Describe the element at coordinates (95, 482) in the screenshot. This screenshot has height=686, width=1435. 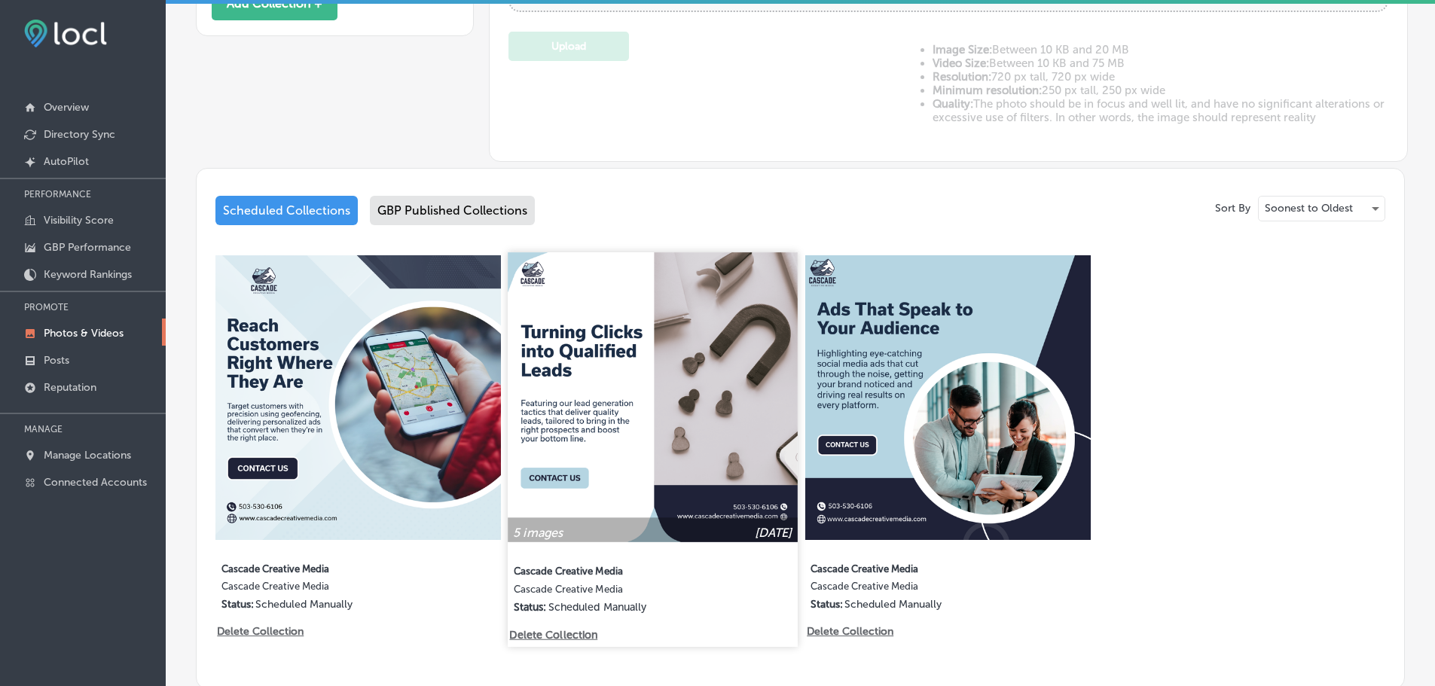
I see `p: Connected Accounts` at that location.